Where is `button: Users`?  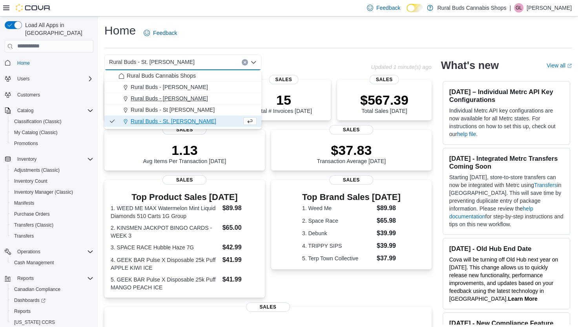 button: Users is located at coordinates (49, 79).